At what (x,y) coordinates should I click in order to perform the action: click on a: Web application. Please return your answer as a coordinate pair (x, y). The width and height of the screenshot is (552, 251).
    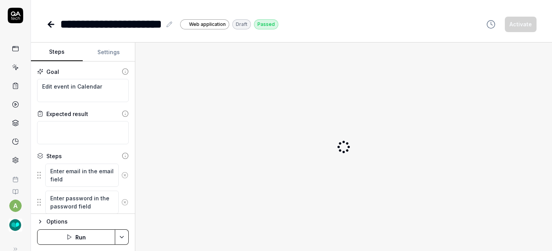
    Looking at the image, I should click on (204, 24).